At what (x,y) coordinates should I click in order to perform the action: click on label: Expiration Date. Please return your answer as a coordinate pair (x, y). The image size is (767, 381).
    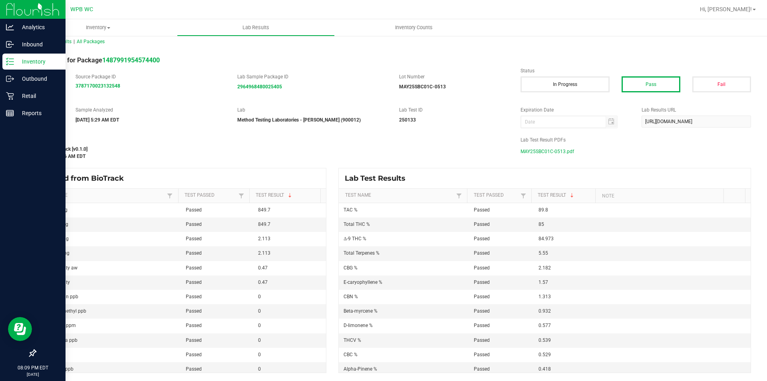
    Looking at the image, I should click on (575, 110).